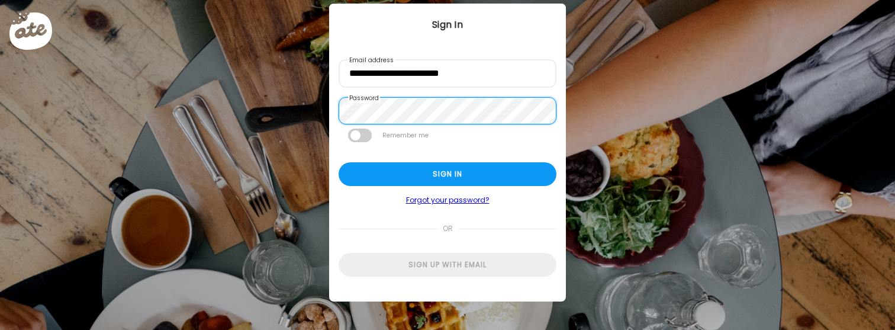 This screenshot has width=895, height=330. I want to click on div: Sign up with email, so click(447, 265).